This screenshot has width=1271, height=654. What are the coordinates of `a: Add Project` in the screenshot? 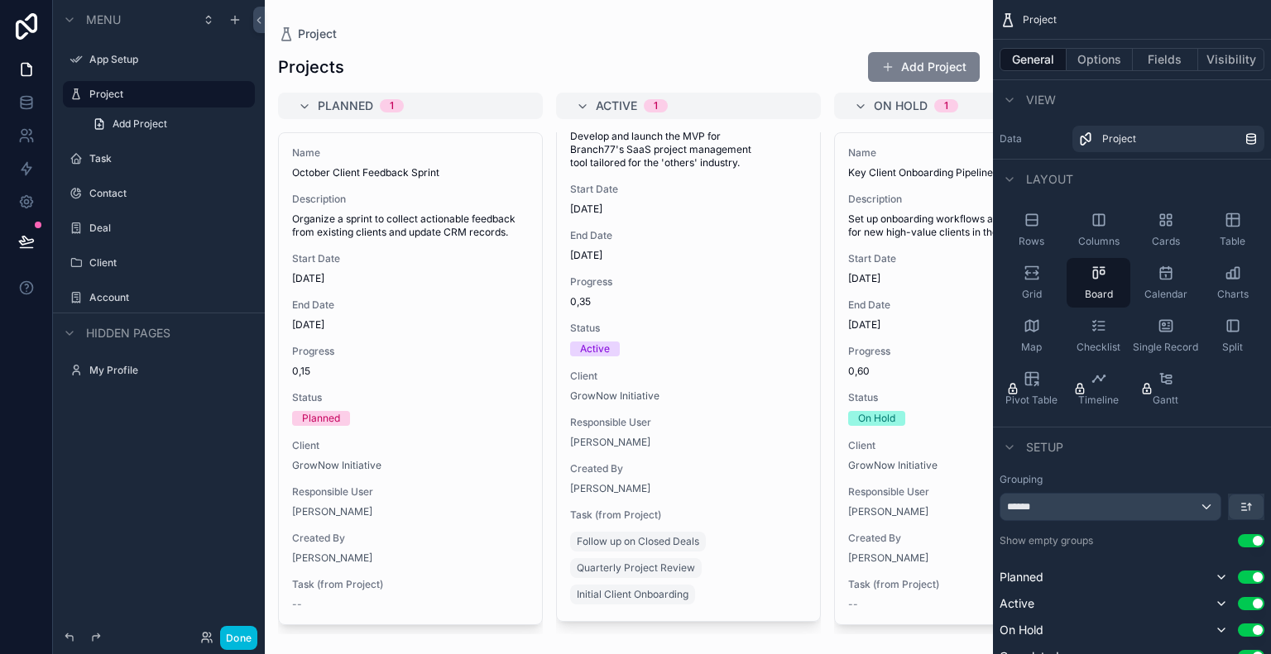 It's located at (169, 124).